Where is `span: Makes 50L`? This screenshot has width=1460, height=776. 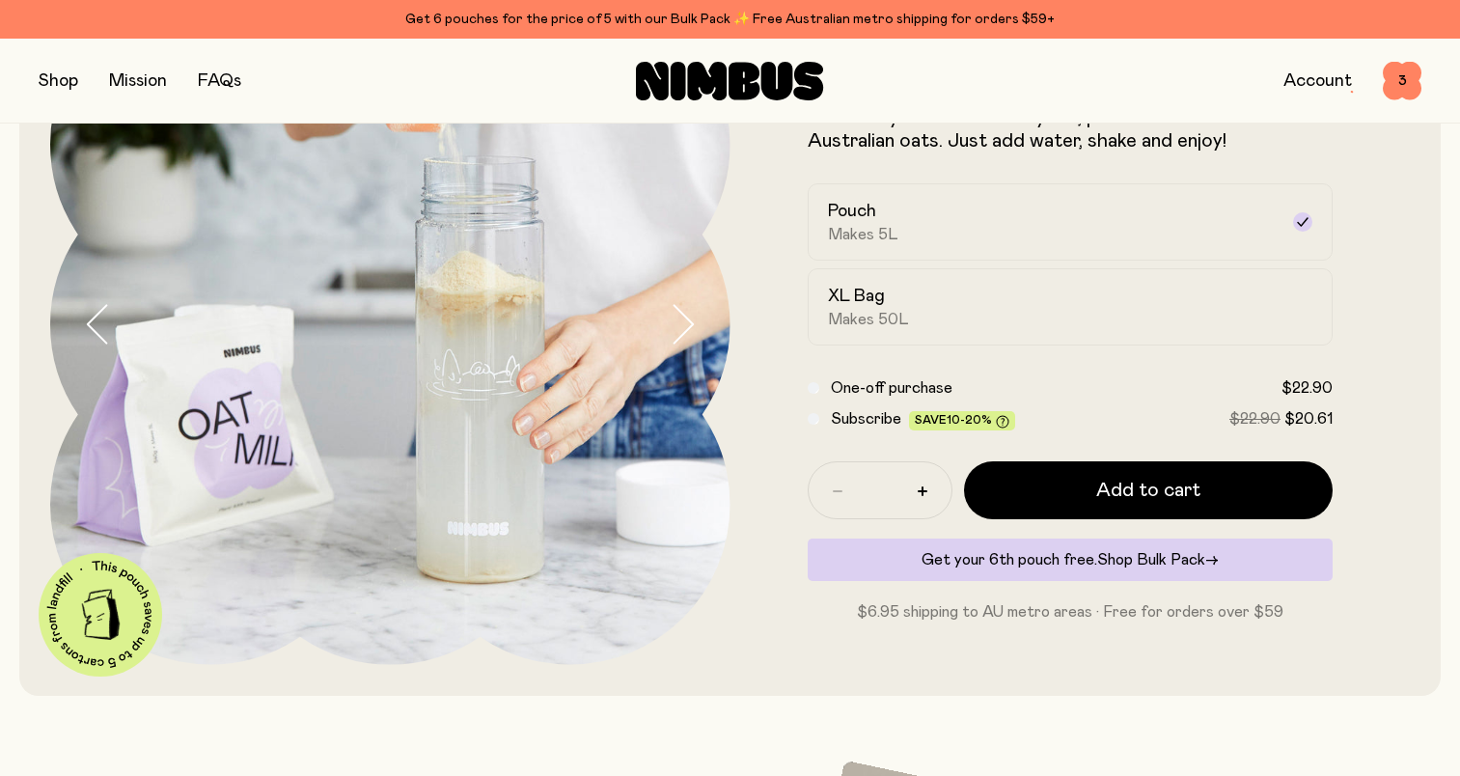 span: Makes 50L is located at coordinates (869, 319).